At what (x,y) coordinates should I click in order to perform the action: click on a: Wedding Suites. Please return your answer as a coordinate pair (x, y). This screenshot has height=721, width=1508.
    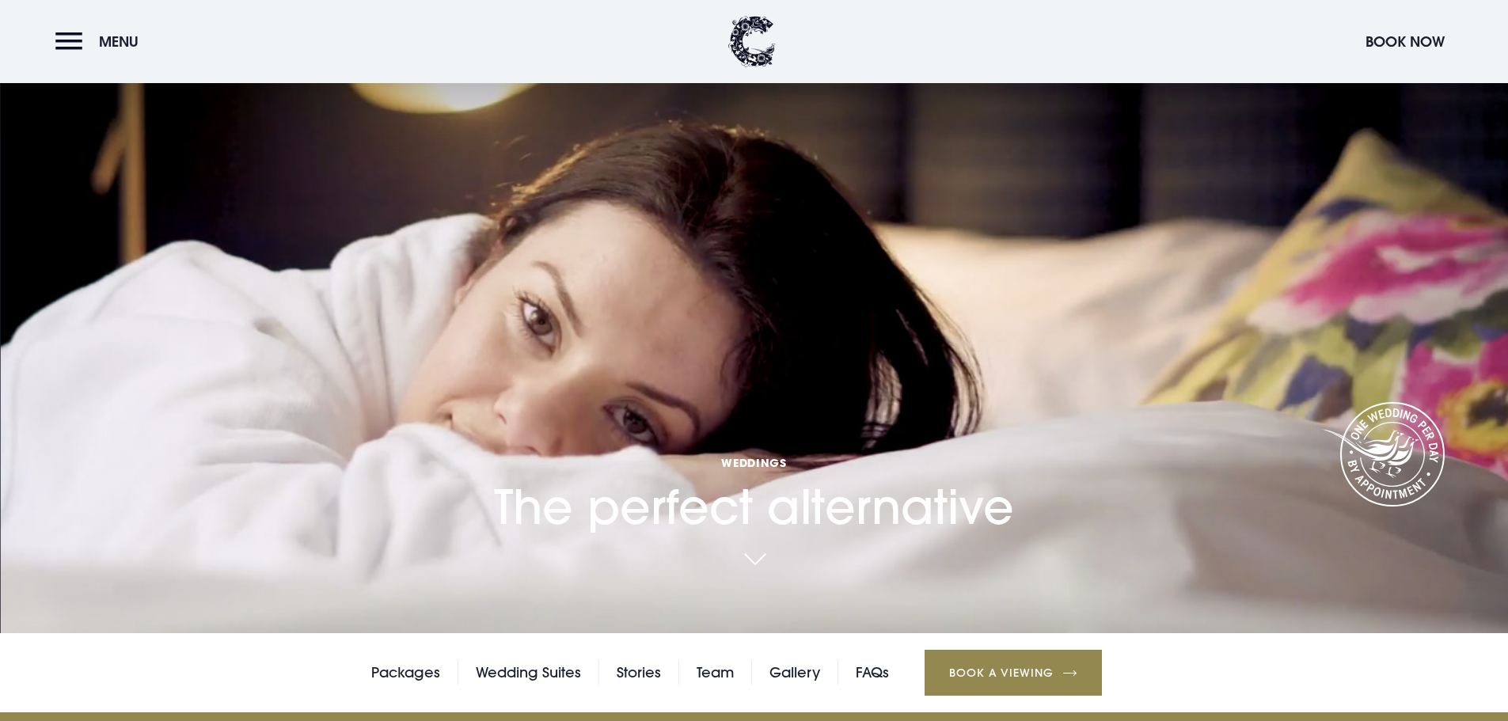
    Looking at the image, I should click on (528, 673).